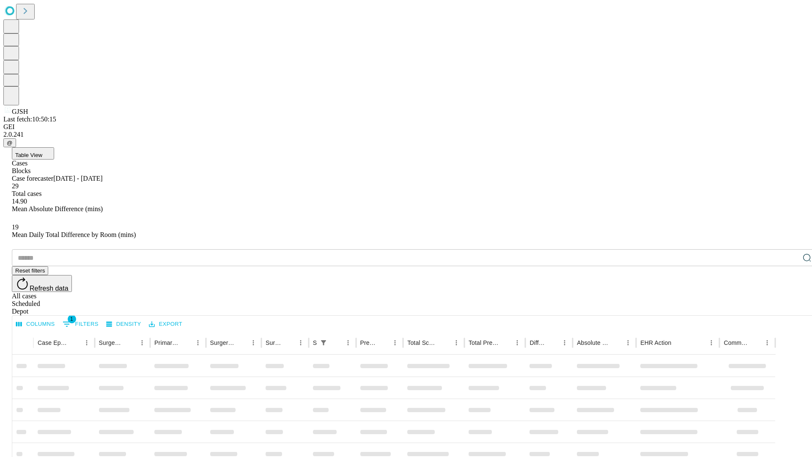  What do you see at coordinates (123, 324) in the screenshot?
I see `button: Density` at bounding box center [123, 324].